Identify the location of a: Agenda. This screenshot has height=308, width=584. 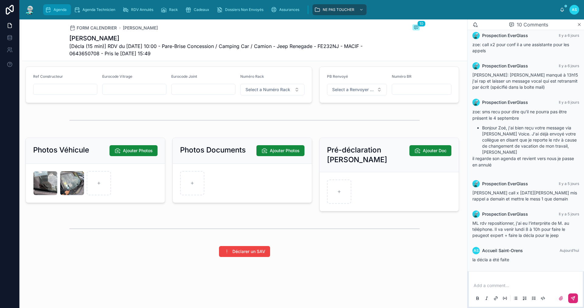
(57, 10).